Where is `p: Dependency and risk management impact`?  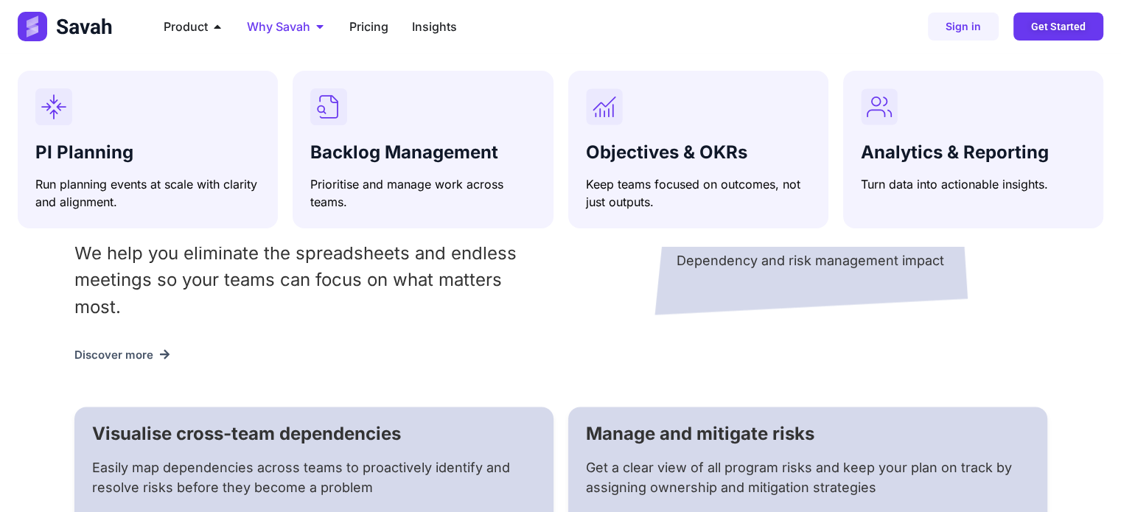
p: Dependency and risk management impact is located at coordinates (815, 261).